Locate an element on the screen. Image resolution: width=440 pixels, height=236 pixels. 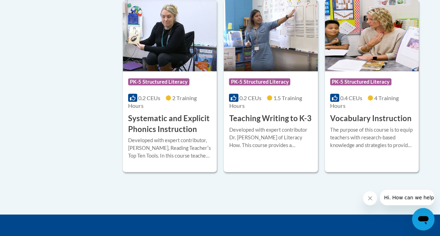
div: The purpose of this course is to equip teachers with research-based knowledge and strategies to p... is located at coordinates (372, 138).